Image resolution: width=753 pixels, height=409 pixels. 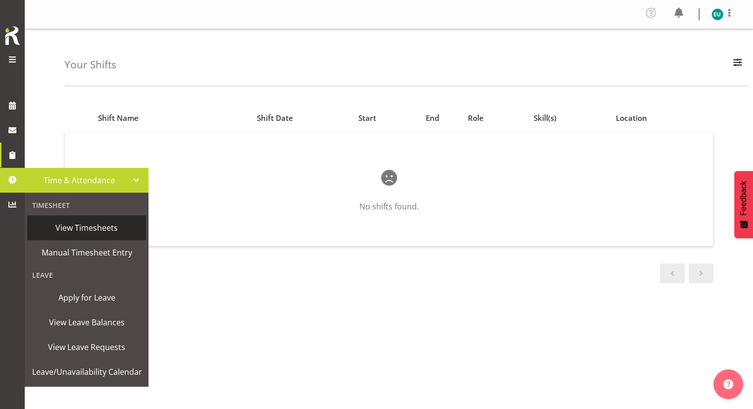 What do you see at coordinates (744, 205) in the screenshot?
I see `button: Feedback - Show survey` at bounding box center [744, 205].